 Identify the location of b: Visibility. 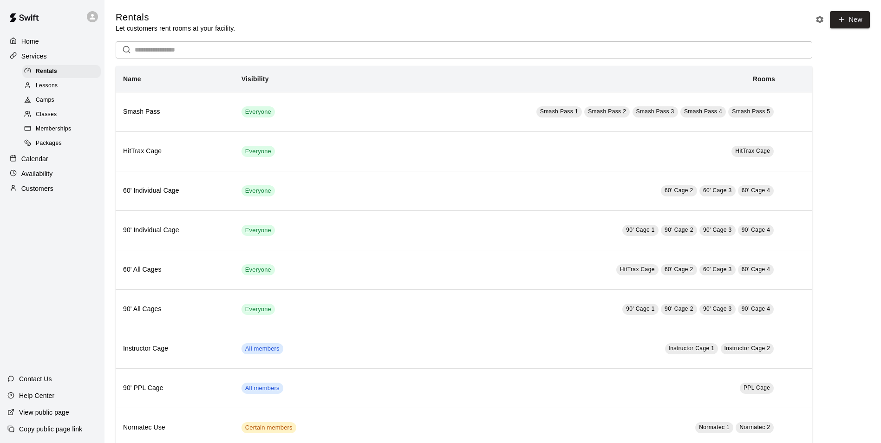
(255, 79).